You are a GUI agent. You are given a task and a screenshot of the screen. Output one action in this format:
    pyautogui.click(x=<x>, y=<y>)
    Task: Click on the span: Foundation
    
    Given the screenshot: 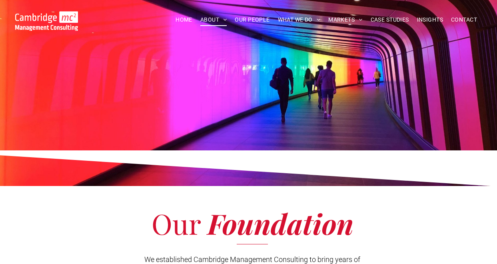 What is the action you would take?
    pyautogui.click(x=281, y=223)
    